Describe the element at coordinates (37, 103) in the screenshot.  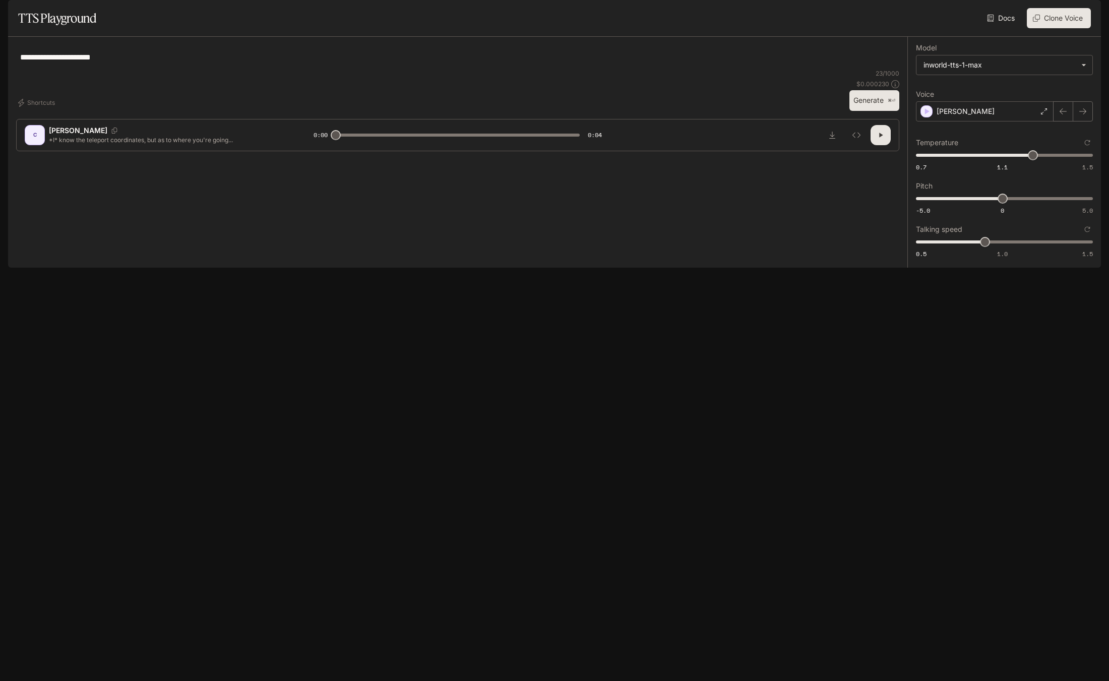
I see `button: Shortcuts` at that location.